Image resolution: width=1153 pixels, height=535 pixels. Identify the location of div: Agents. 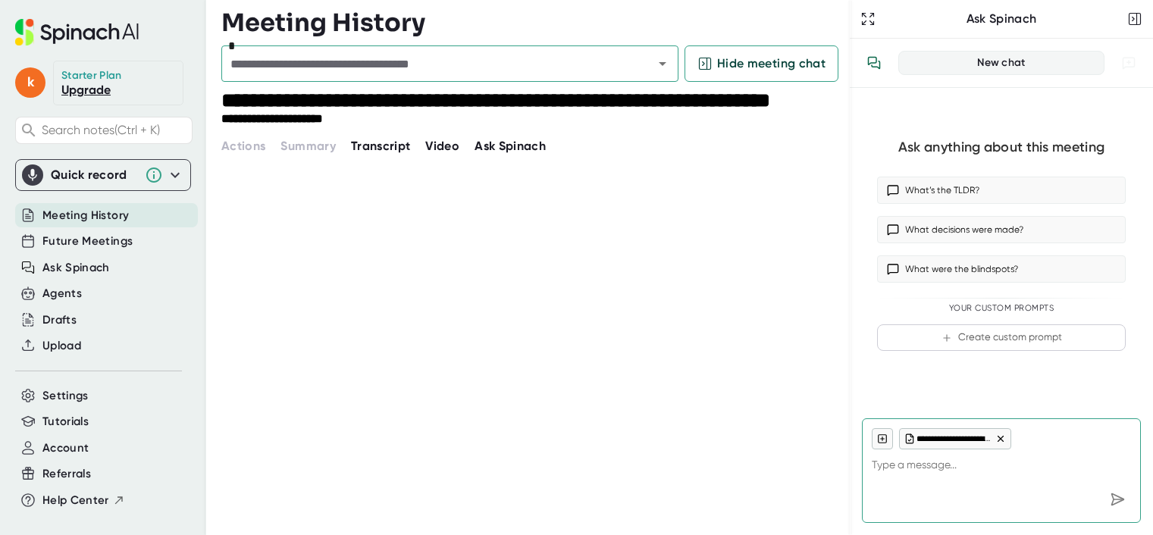
(62, 293).